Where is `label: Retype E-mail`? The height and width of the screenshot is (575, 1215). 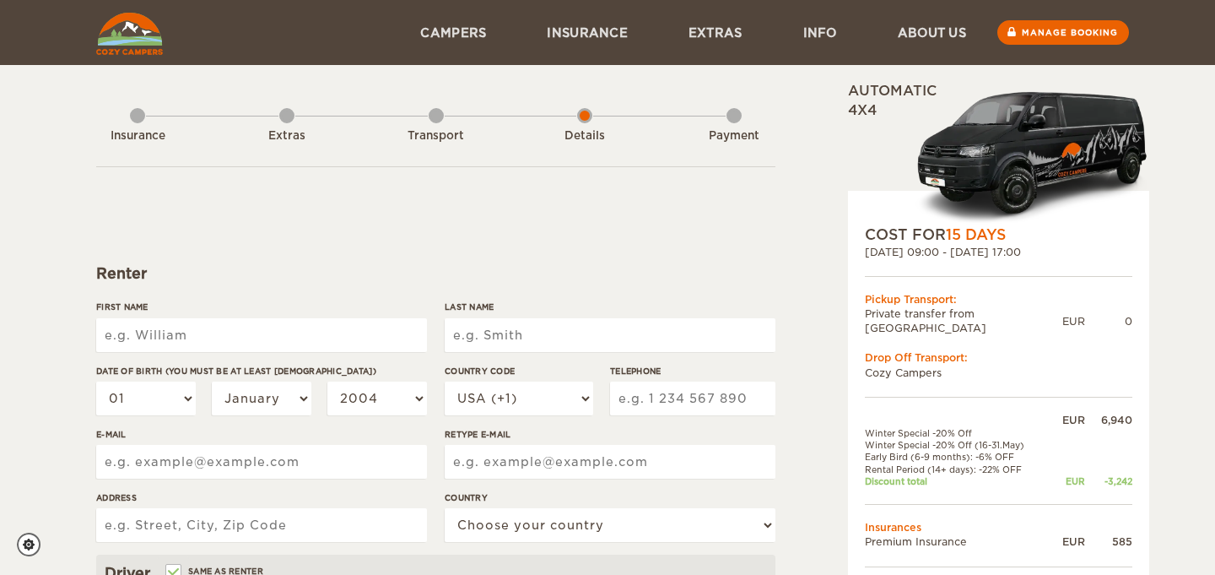
label: Retype E-mail is located at coordinates (610, 434).